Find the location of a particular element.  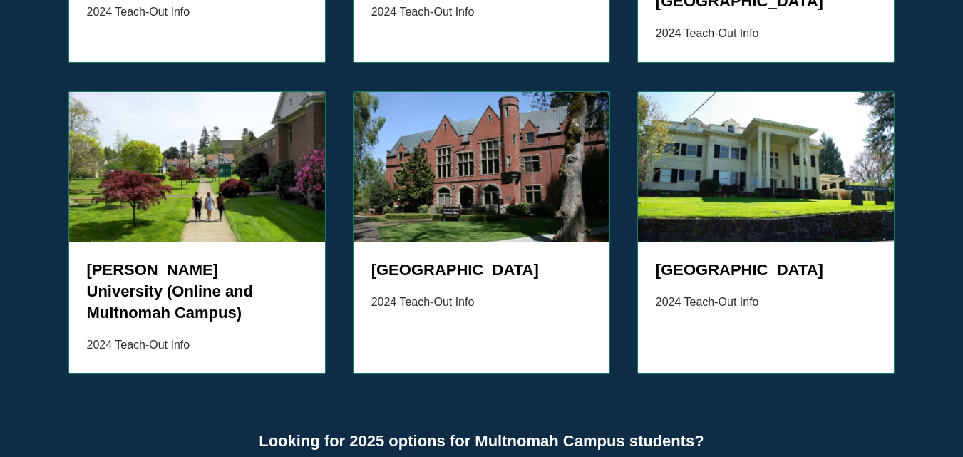

img: Western Seminary is located at coordinates (766, 167).